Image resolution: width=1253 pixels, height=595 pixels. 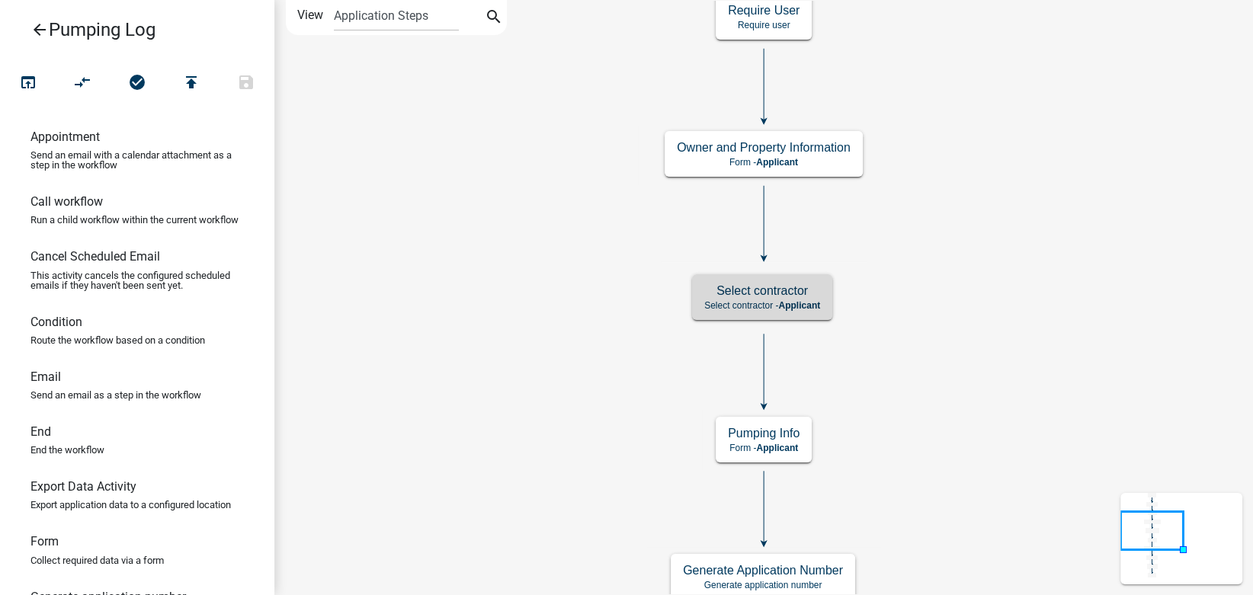 What do you see at coordinates (66, 201) in the screenshot?
I see `h6: Call workflow` at bounding box center [66, 201].